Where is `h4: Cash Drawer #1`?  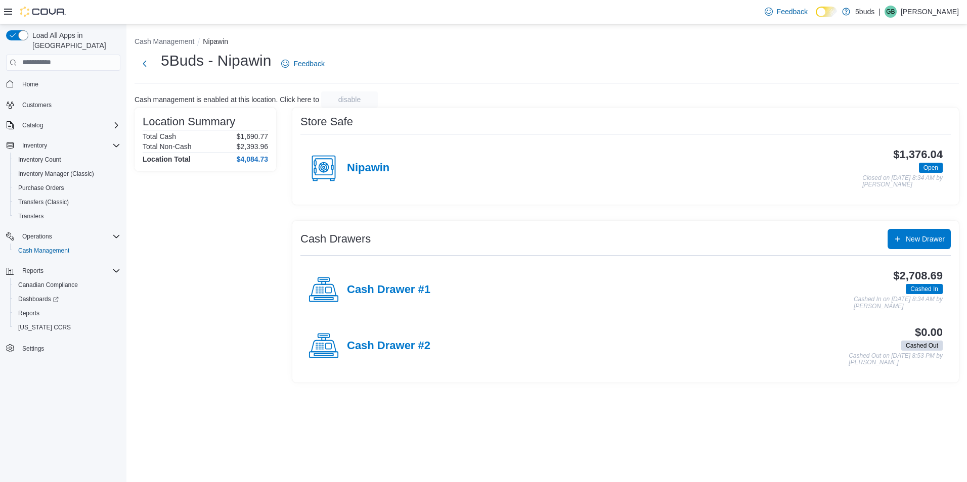
h4: Cash Drawer #1 is located at coordinates (388, 290).